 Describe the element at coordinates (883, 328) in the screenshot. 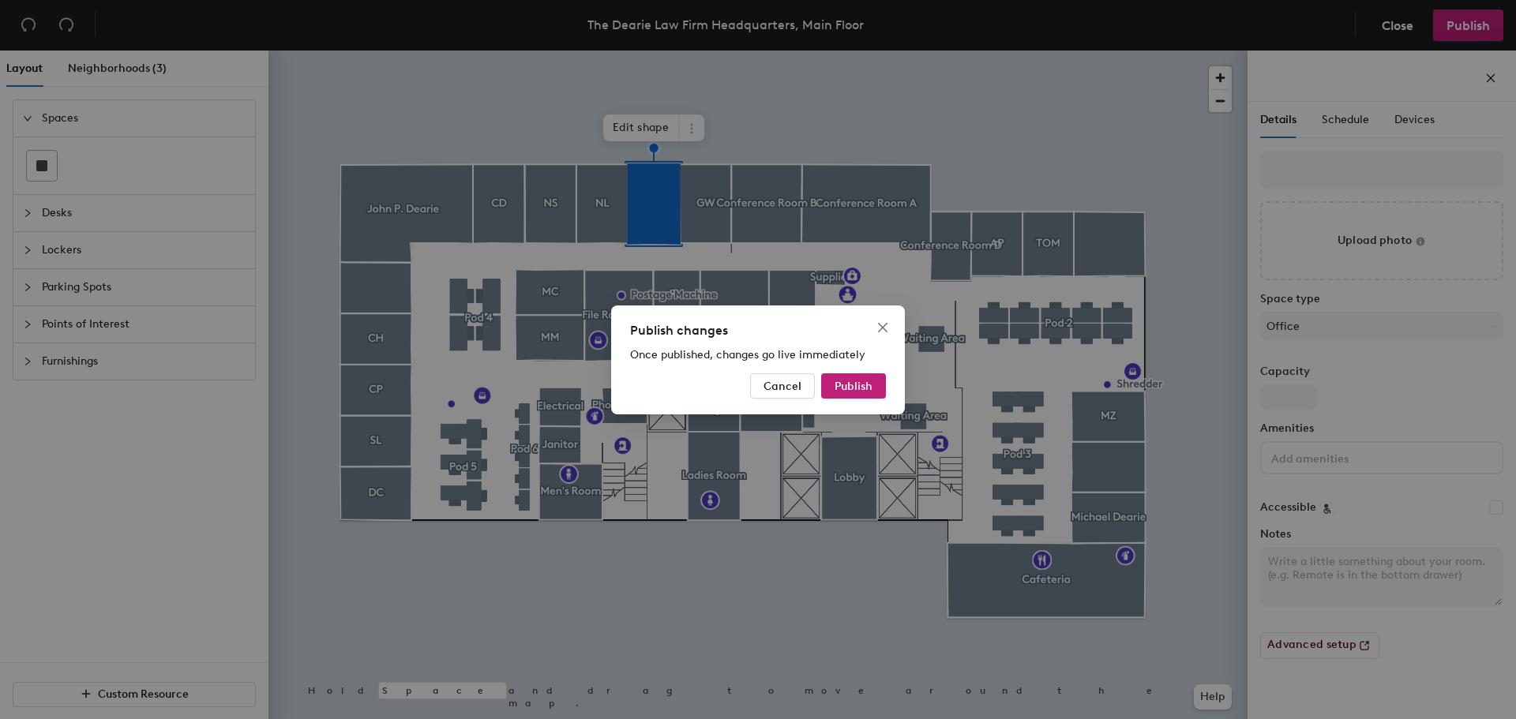

I see `span: close` at that location.